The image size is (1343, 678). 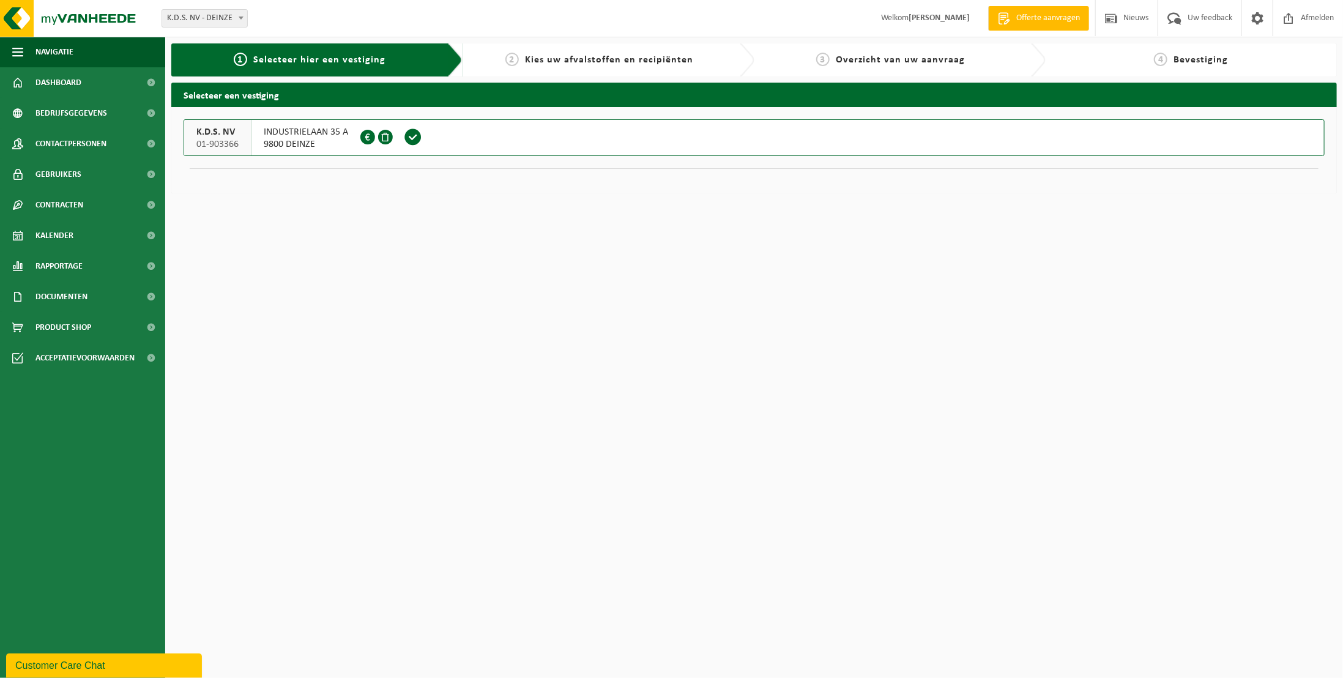 I want to click on span: 3, so click(x=823, y=59).